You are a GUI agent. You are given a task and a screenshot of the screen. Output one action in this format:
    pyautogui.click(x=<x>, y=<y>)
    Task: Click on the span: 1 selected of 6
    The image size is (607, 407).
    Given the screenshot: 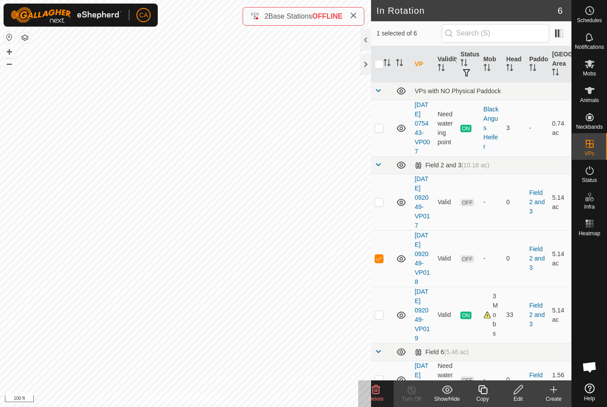 What is the action you would take?
    pyautogui.click(x=409, y=33)
    